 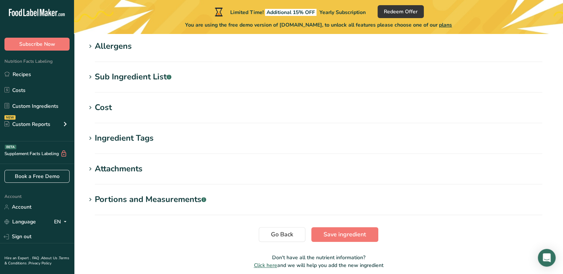 What do you see at coordinates (10, 147) in the screenshot?
I see `div: BETA` at bounding box center [10, 147].